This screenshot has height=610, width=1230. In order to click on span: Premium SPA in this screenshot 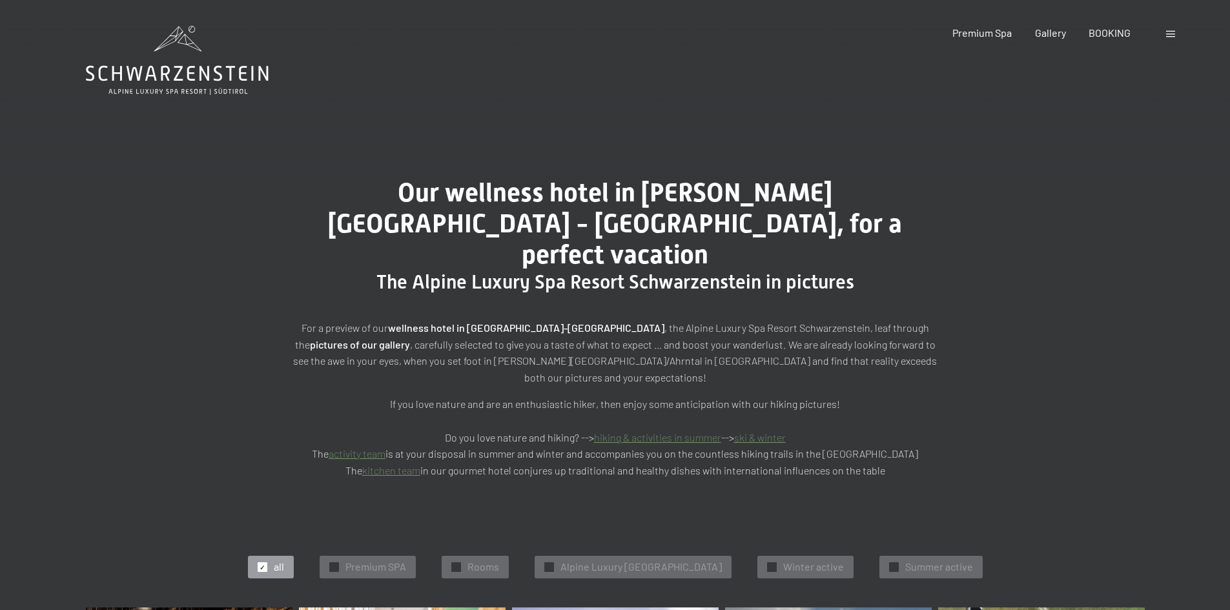, I will do `click(376, 567)`.